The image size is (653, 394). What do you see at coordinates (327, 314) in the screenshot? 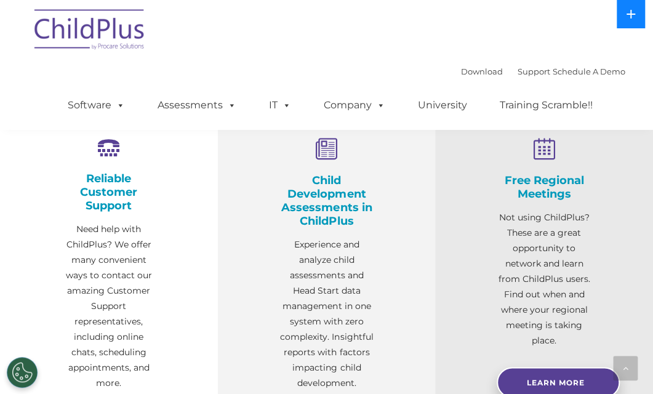
I see `p: Experience and analyze child assessments and Head Start data management in one system with zero c...` at bounding box center [327, 314].